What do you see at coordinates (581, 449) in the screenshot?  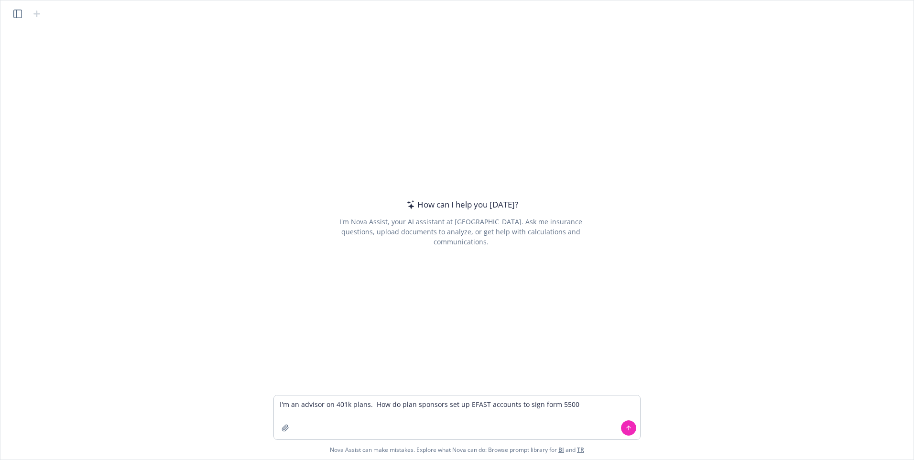 I see `a: TR` at bounding box center [581, 449].